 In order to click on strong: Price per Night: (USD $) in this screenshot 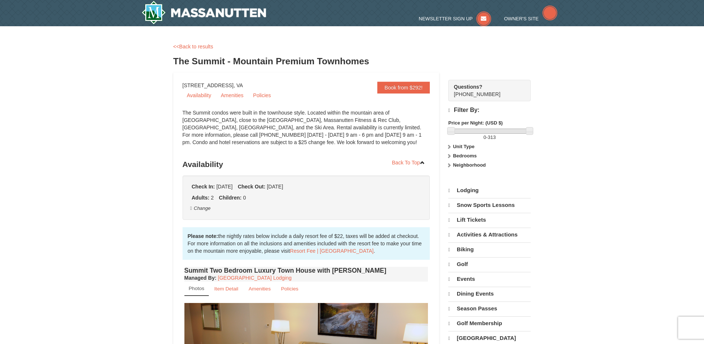, I will do `click(475, 123)`.